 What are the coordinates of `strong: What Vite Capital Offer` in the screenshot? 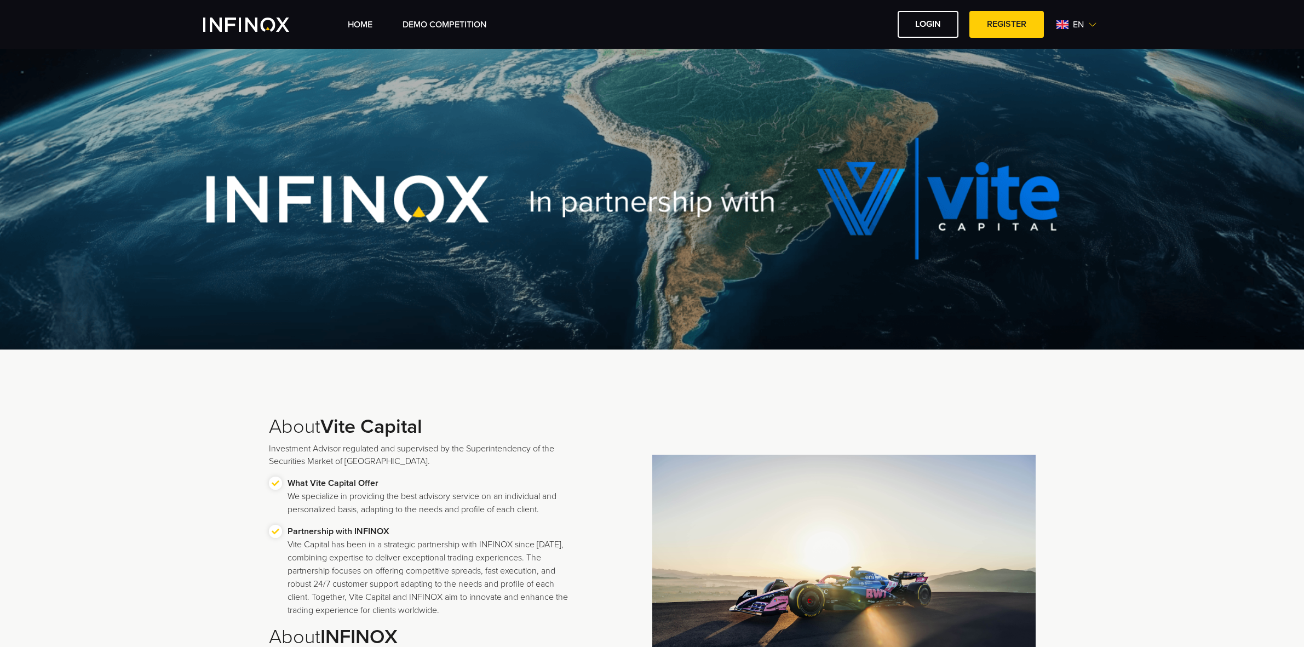 It's located at (333, 483).